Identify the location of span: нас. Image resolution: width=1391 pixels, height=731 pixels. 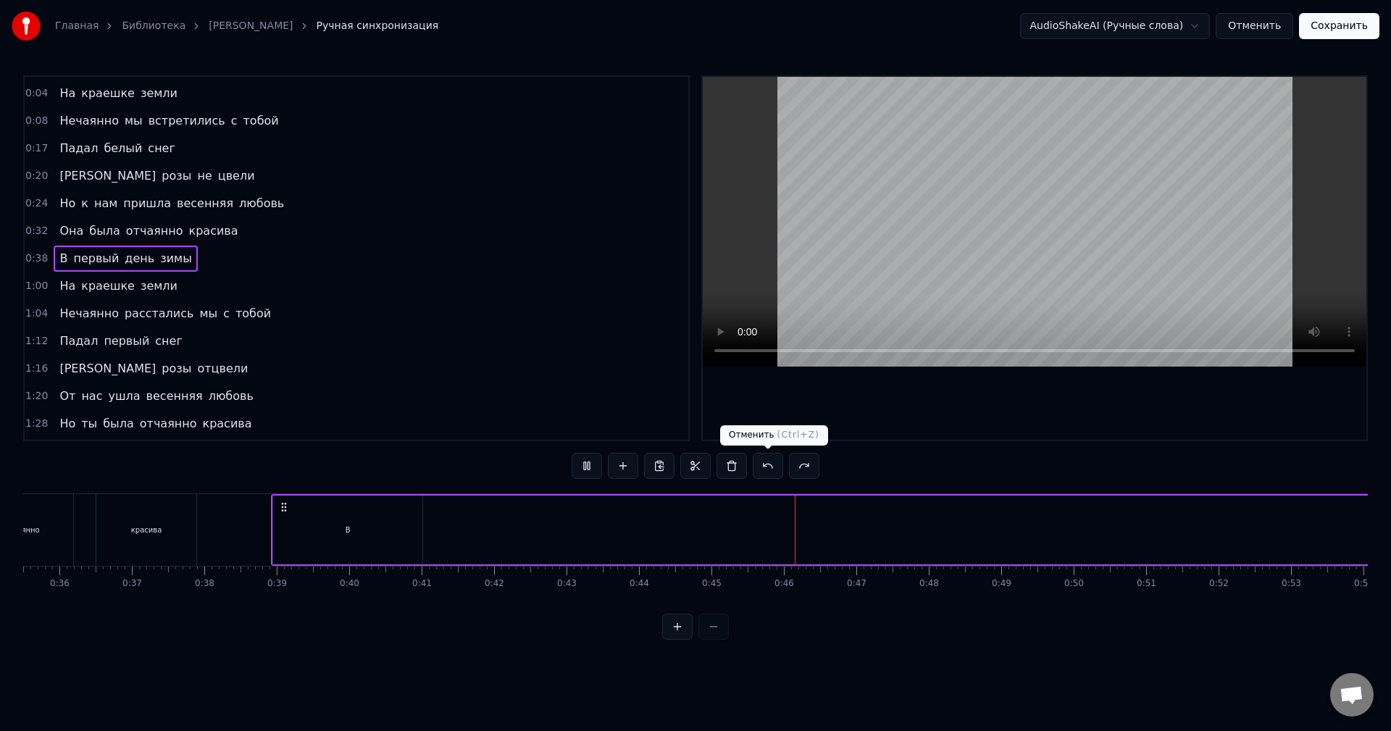
(91, 396).